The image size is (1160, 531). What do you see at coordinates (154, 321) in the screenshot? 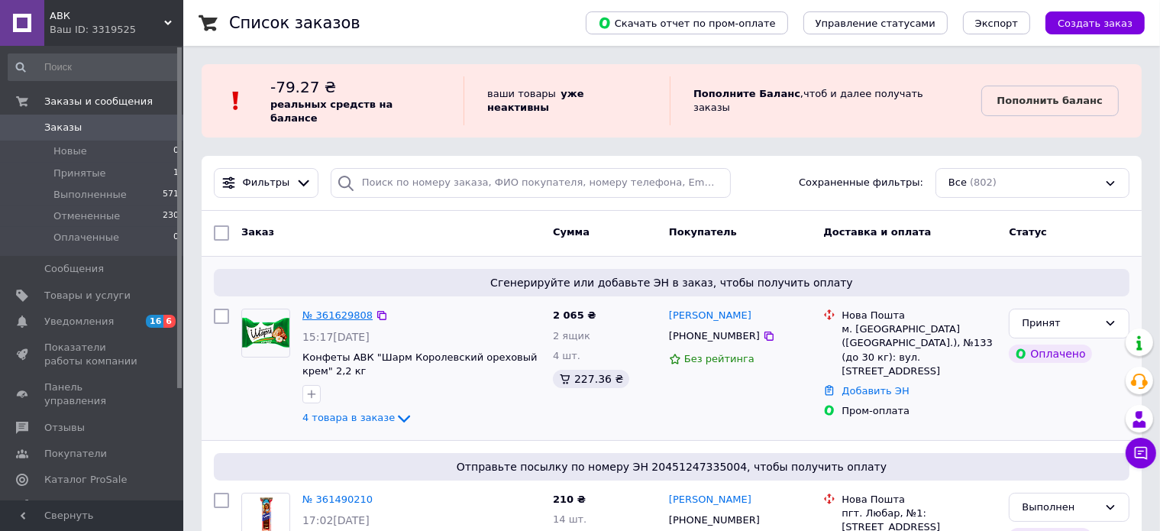
I see `span: 16` at bounding box center [154, 321].